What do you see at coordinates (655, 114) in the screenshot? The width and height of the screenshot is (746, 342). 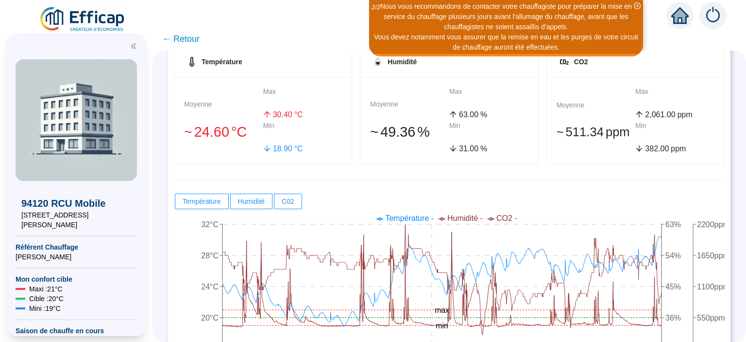 I see `span: 2,061` at bounding box center [655, 114].